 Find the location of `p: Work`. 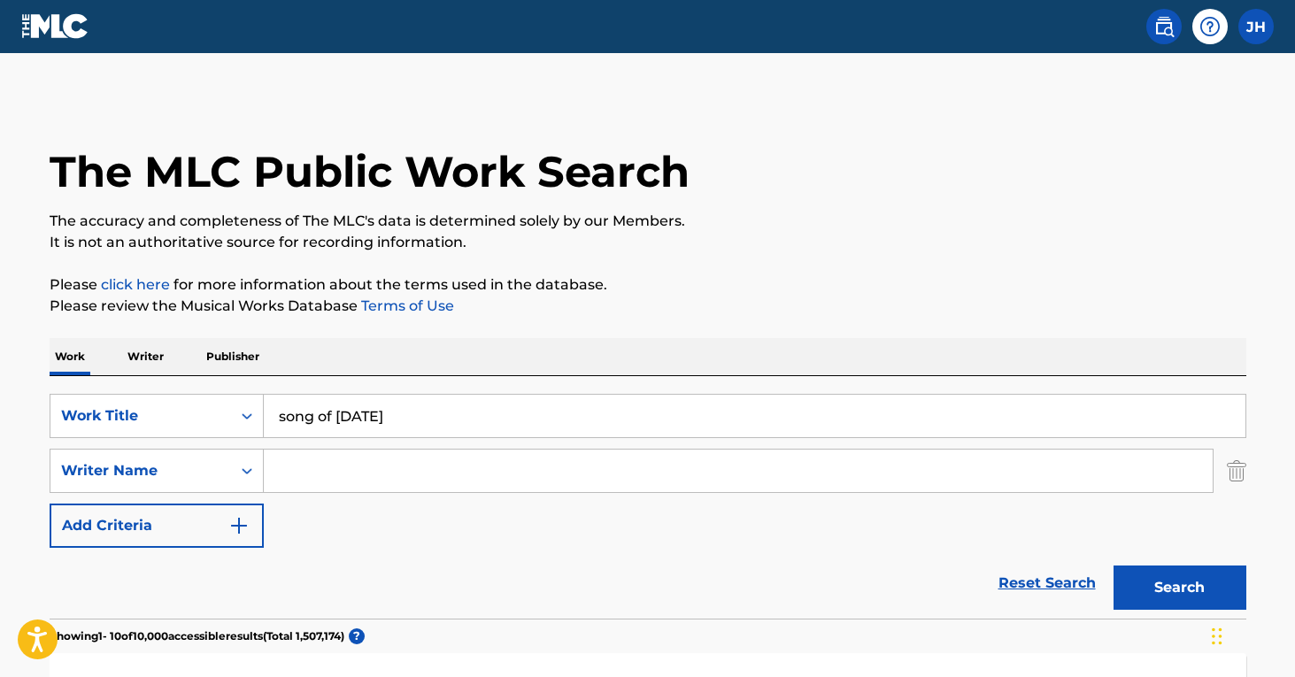

p: Work is located at coordinates (70, 357).